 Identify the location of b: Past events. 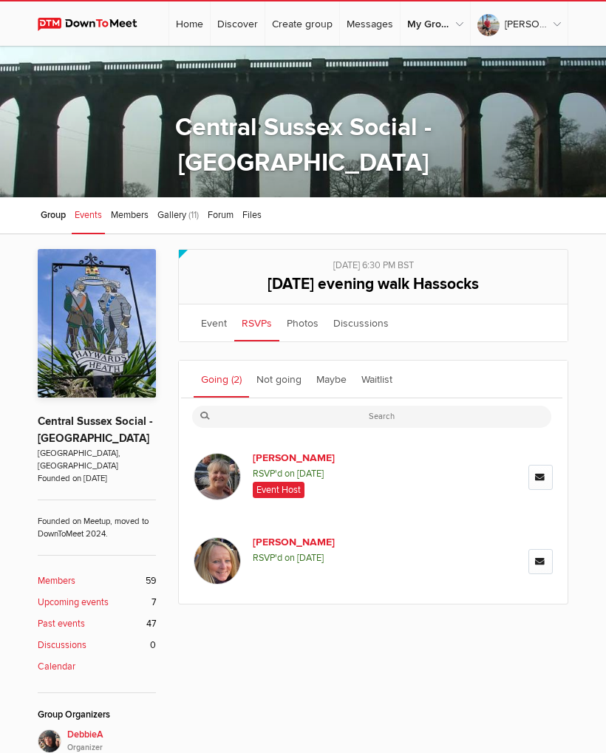
(61, 624).